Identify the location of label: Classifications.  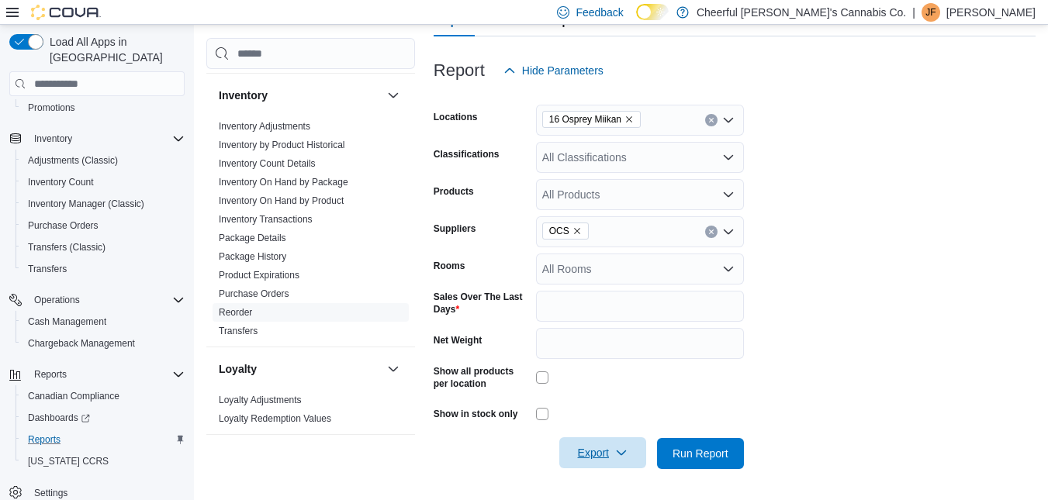
(466, 154).